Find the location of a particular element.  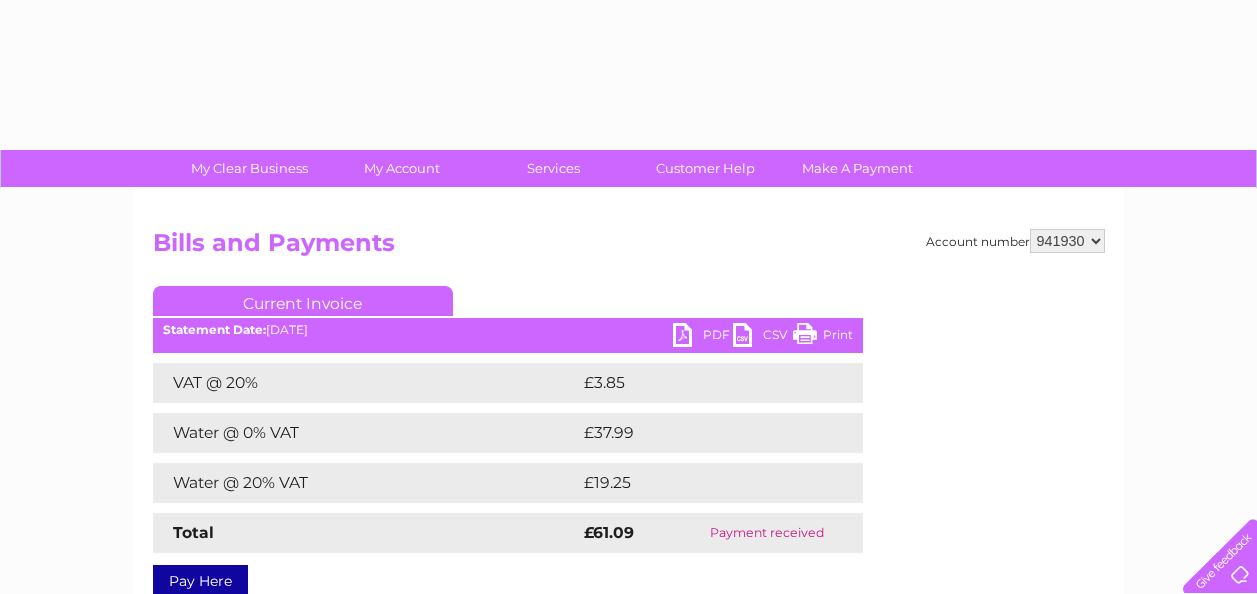

td: Water @ 20% VAT is located at coordinates (366, 483).